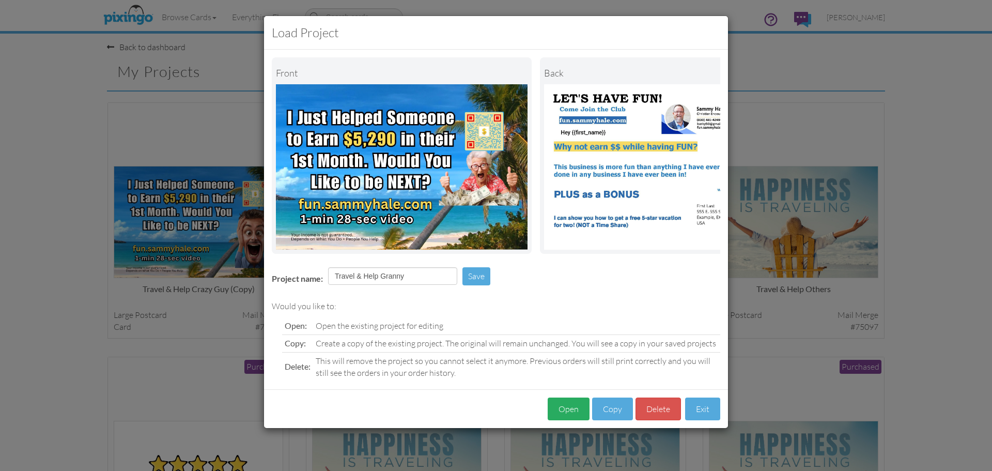 The width and height of the screenshot is (992, 471). I want to click on input: Enter project name, so click(393, 276).